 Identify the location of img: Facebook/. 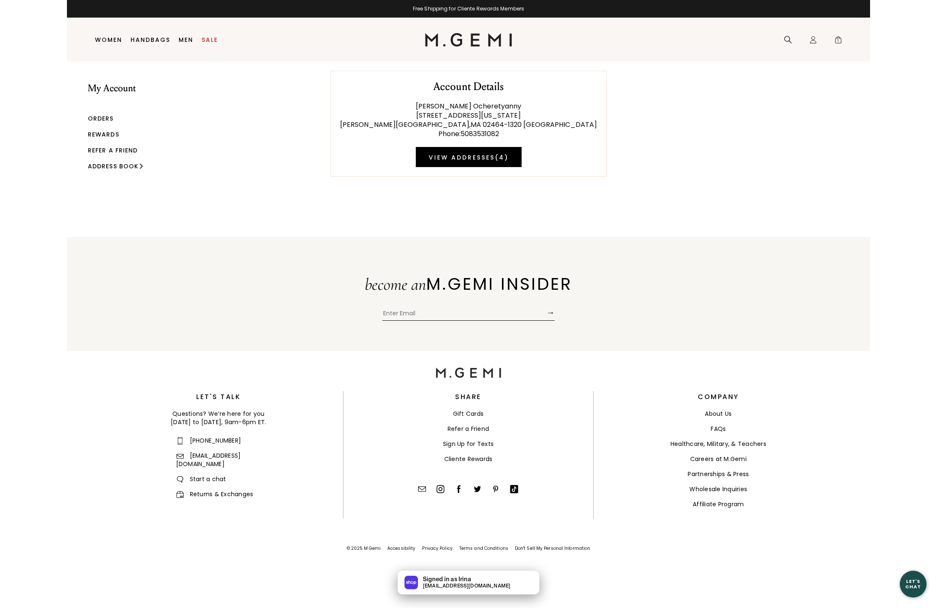
(459, 489).